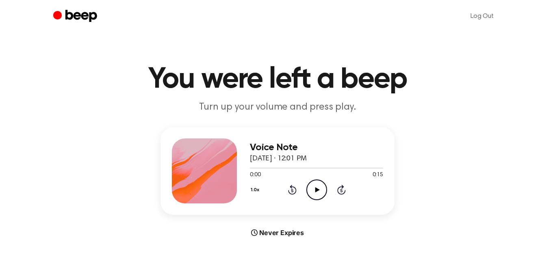 The height and width of the screenshot is (257, 555). I want to click on span: 0:00, so click(255, 175).